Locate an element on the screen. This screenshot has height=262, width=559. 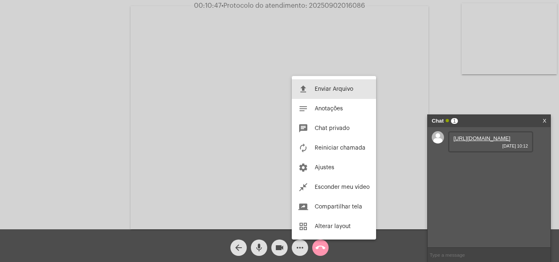
span: Enviar Arquivo is located at coordinates (334, 89).